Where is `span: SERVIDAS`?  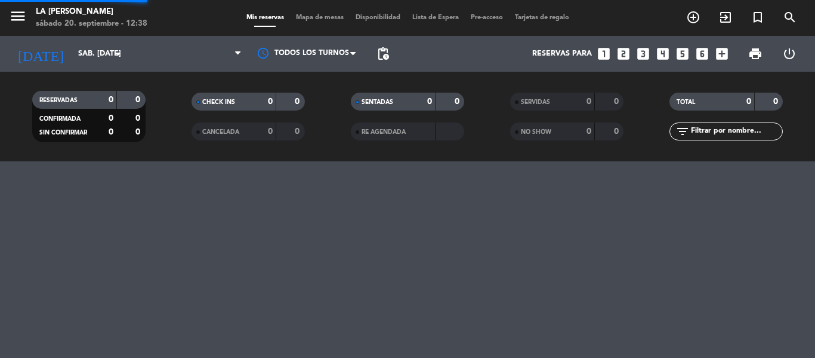 span: SERVIDAS is located at coordinates (535, 102).